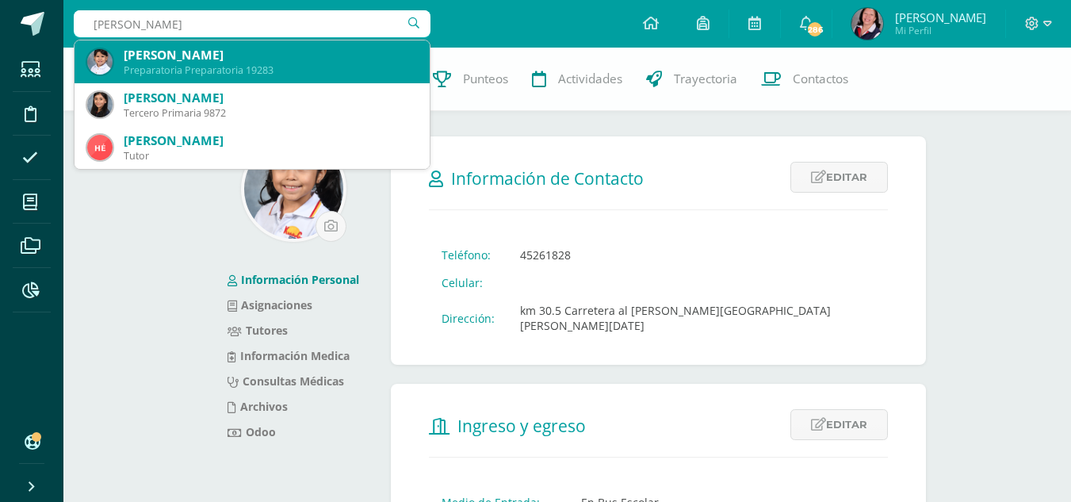 This screenshot has width=1071, height=502. Describe the element at coordinates (100, 105) in the screenshot. I see `img: eea64f9d7c465bacb08f035df3310990.png` at that location.